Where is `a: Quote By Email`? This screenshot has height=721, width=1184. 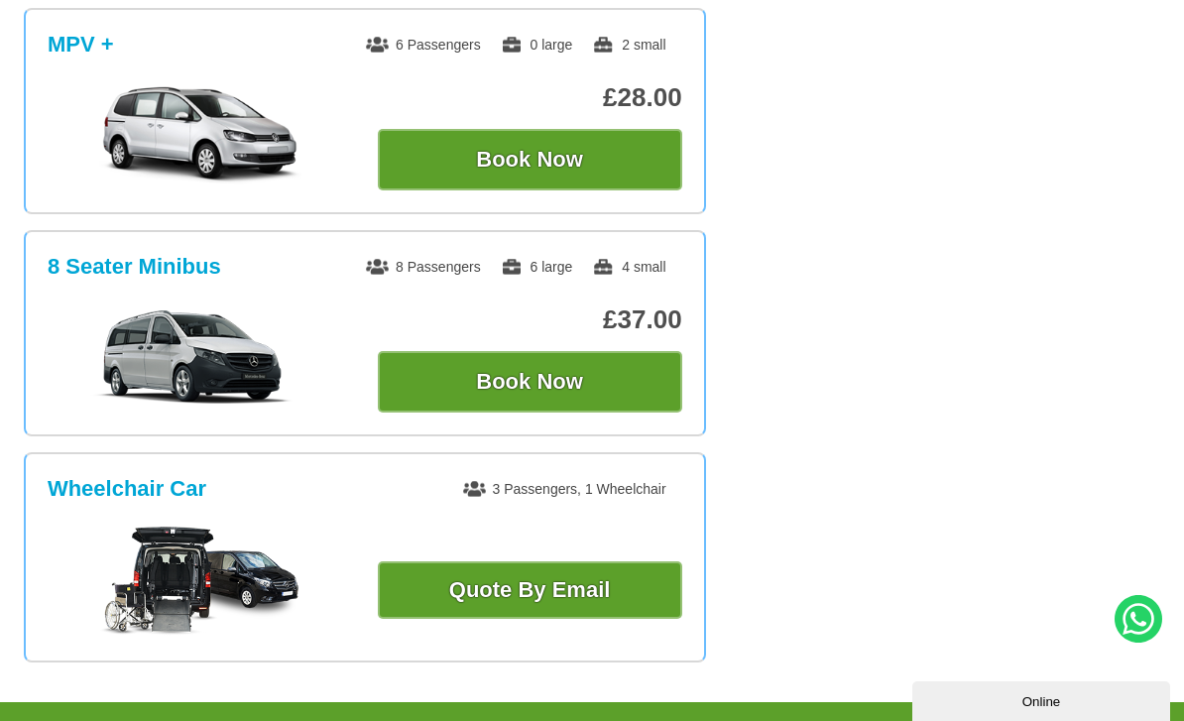 a: Quote By Email is located at coordinates (530, 590).